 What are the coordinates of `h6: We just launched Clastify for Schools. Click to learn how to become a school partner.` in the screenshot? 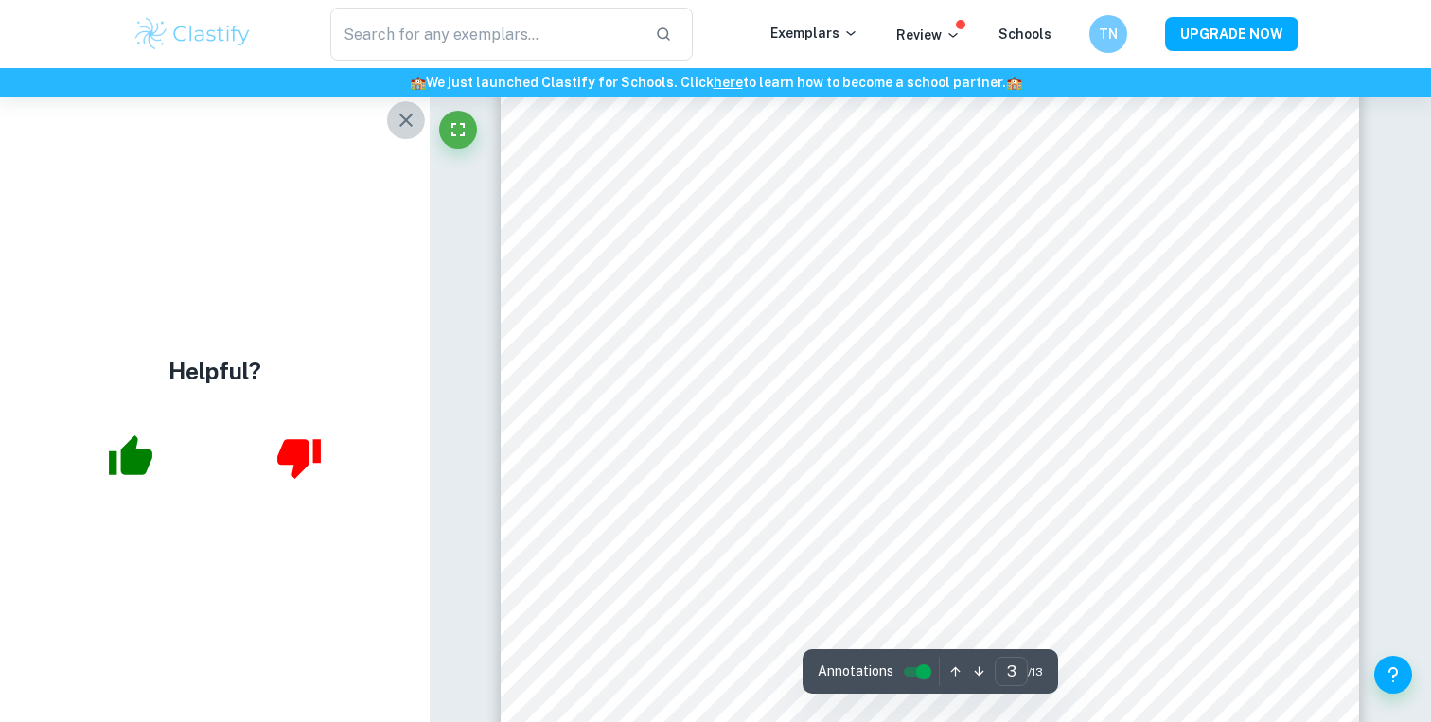 It's located at (715, 82).